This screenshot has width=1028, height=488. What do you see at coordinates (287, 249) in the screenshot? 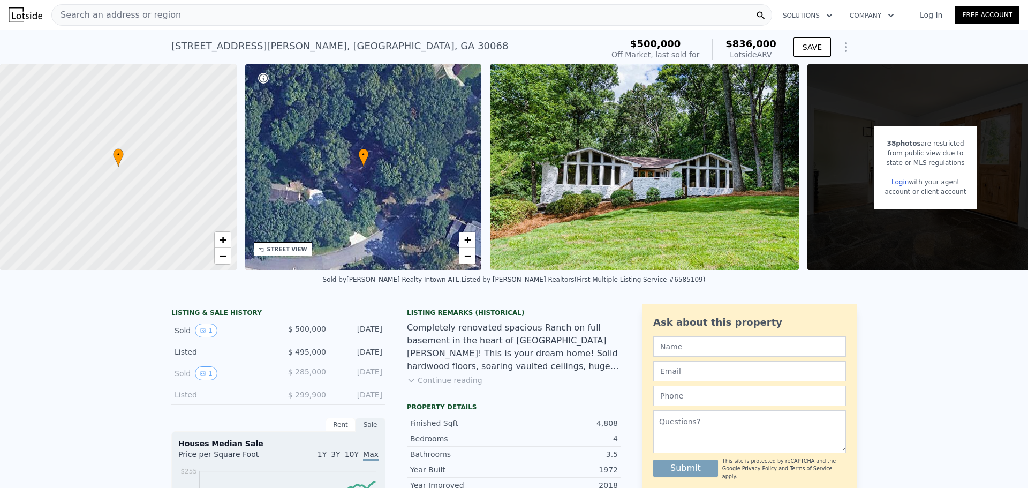
I see `div: STREET VIEW` at bounding box center [287, 249].